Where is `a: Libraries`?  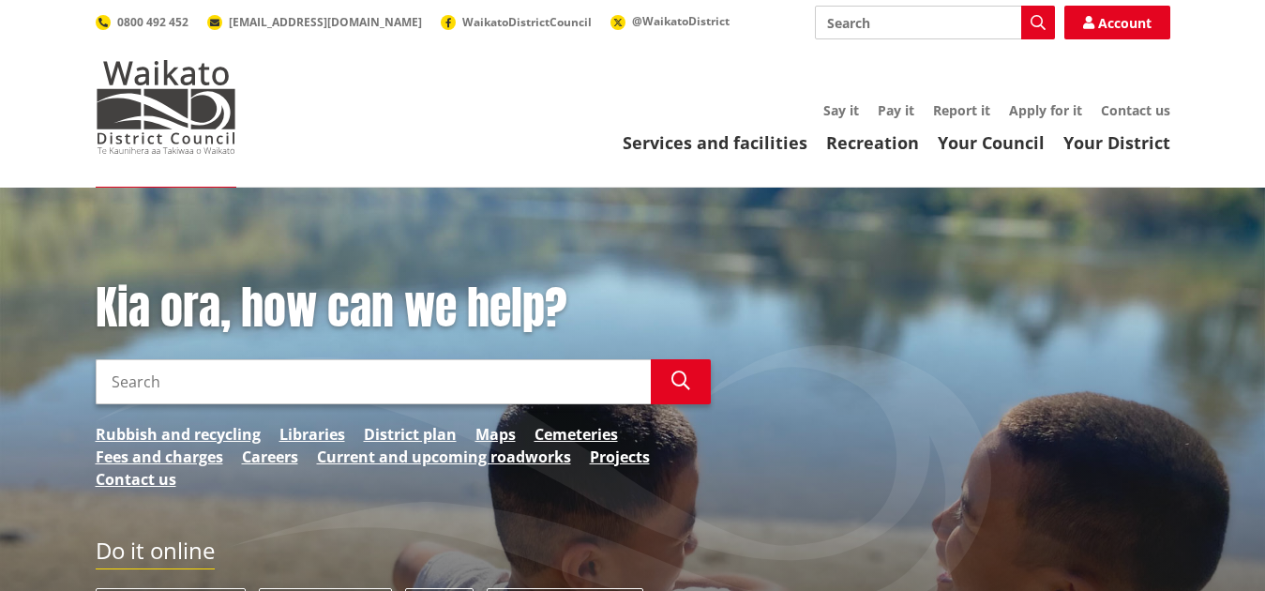
a: Libraries is located at coordinates (312, 434).